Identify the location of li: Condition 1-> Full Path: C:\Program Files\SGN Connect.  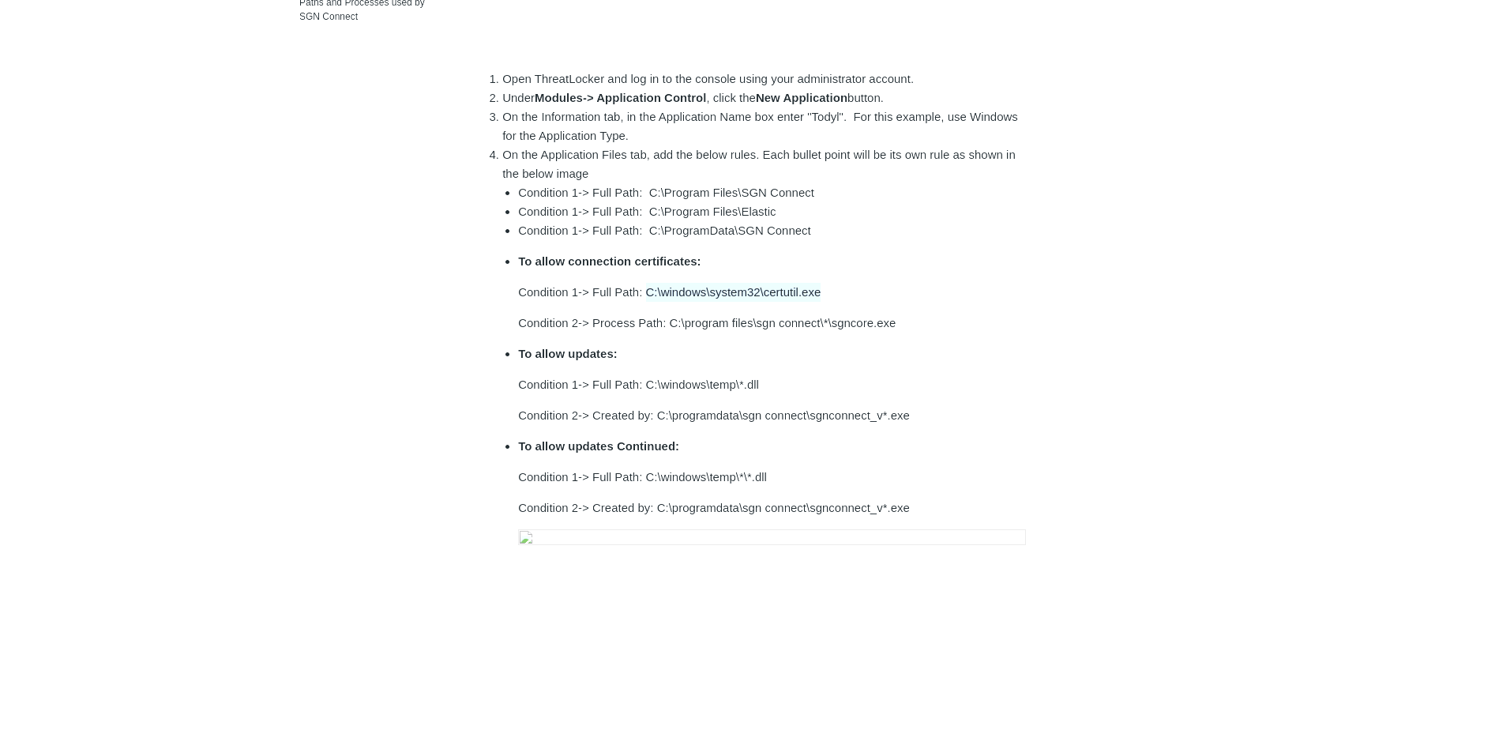
(773, 193).